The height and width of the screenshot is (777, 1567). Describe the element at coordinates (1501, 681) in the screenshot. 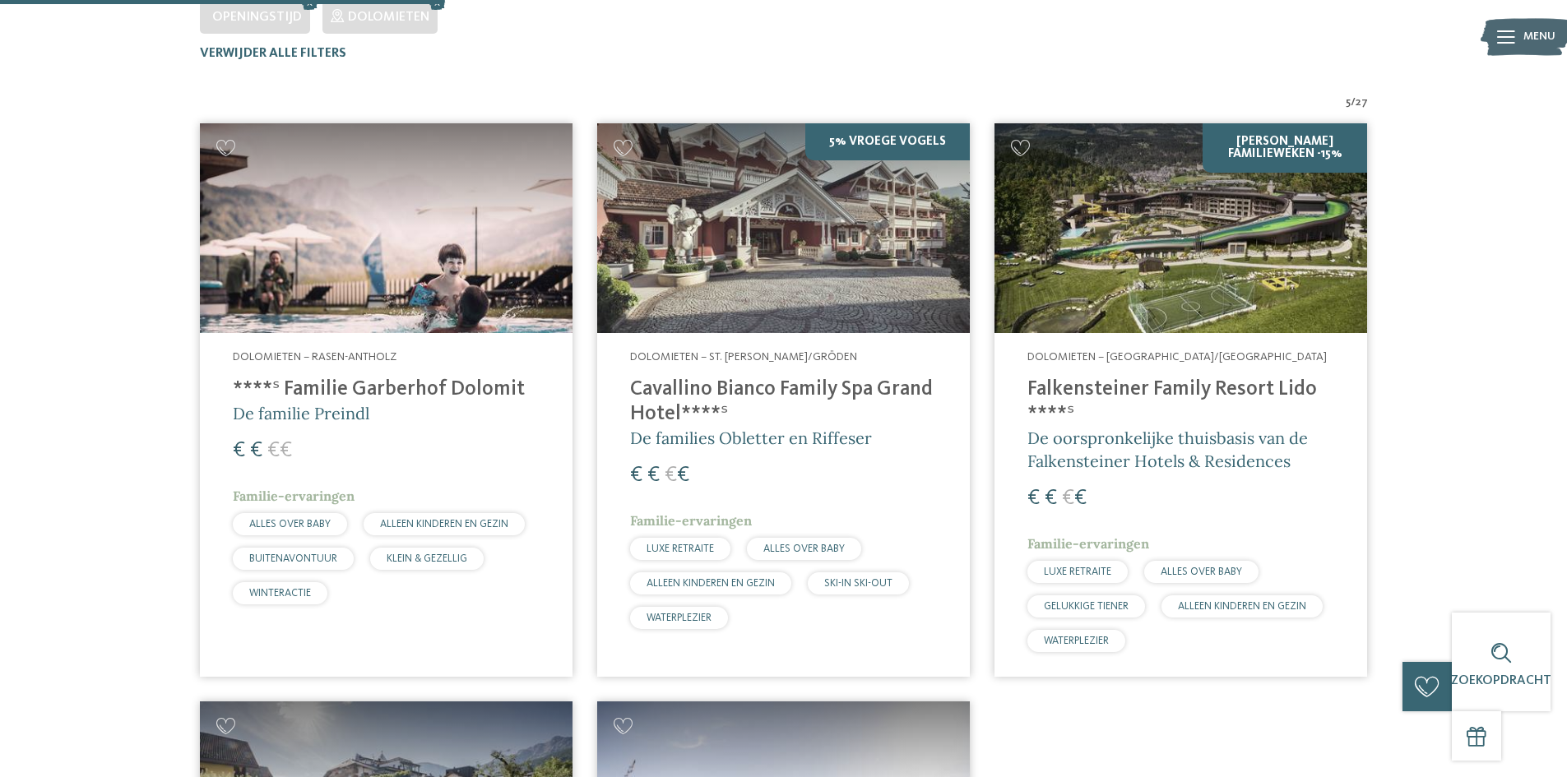

I see `font: Zoekopdracht` at that location.